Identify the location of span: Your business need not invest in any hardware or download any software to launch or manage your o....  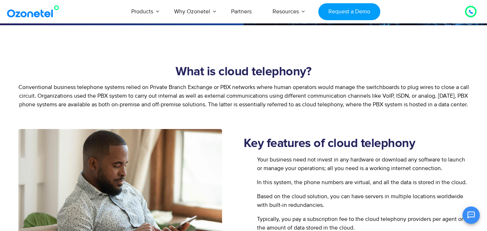
(362, 164).